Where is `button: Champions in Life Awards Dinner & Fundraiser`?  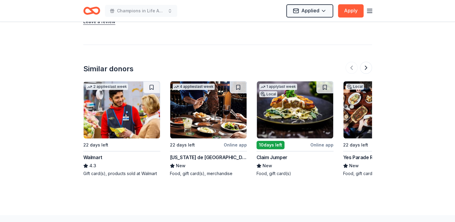
button: Champions in Life Awards Dinner & Fundraiser is located at coordinates (141, 11).